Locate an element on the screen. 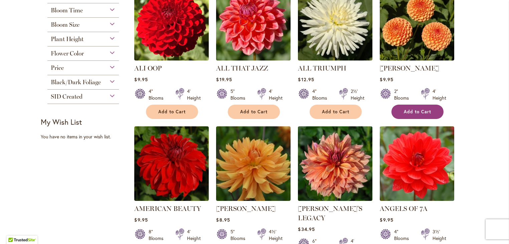 This screenshot has width=509, height=244. a: ANDREW CHARLES is located at coordinates (253, 199).